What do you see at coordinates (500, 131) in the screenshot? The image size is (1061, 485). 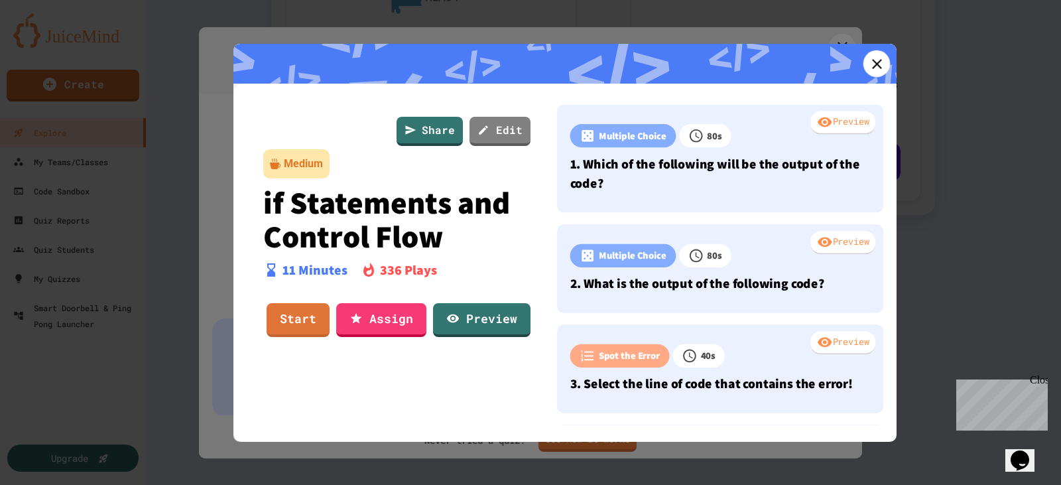 I see `a: Edit` at bounding box center [500, 131].